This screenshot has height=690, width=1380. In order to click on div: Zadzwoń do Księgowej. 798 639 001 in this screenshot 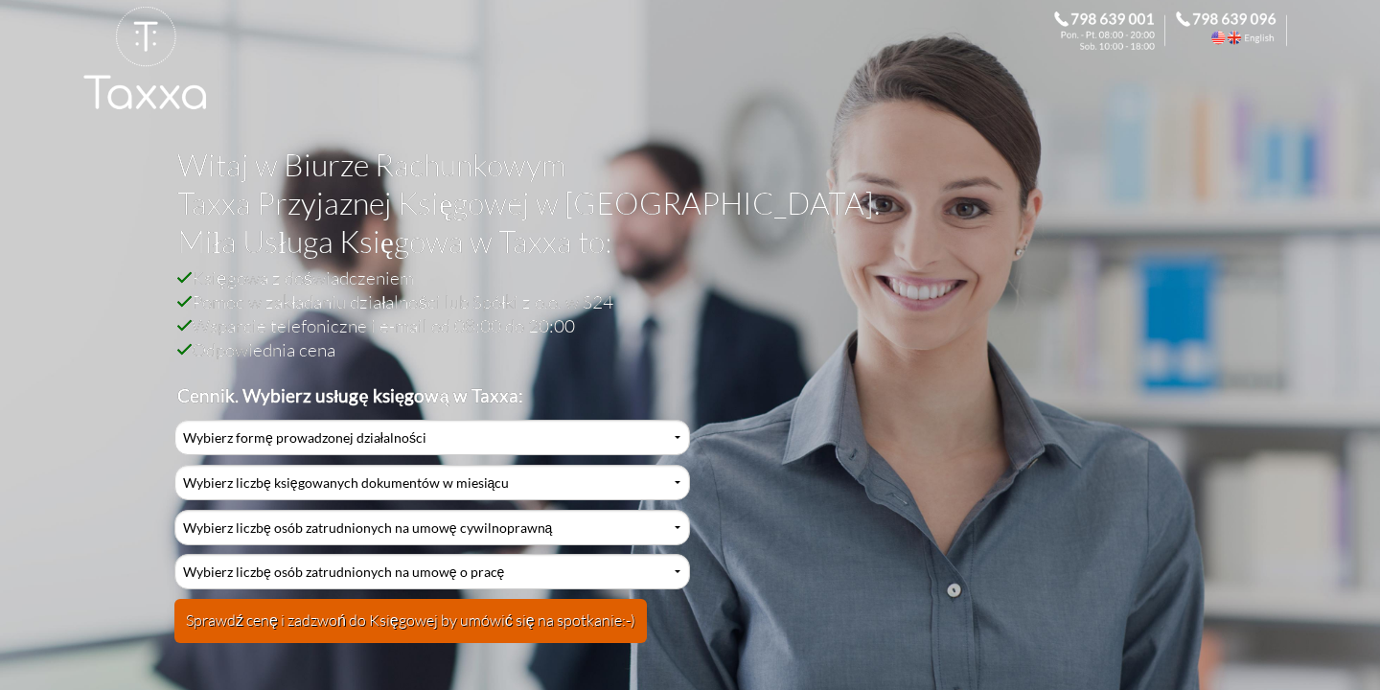, I will do `click(1115, 31)`.